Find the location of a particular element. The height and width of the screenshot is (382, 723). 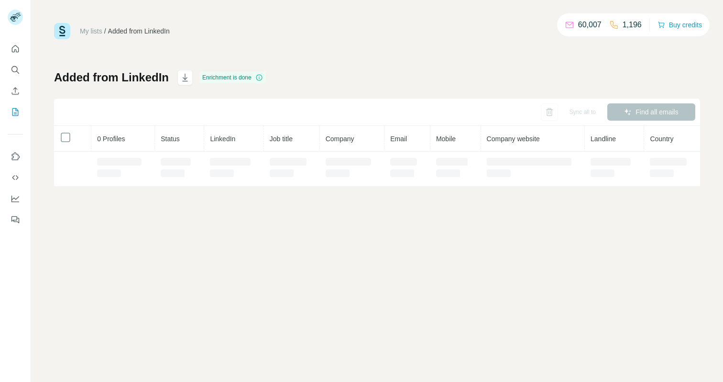

span: LinkedIn is located at coordinates (222, 139).